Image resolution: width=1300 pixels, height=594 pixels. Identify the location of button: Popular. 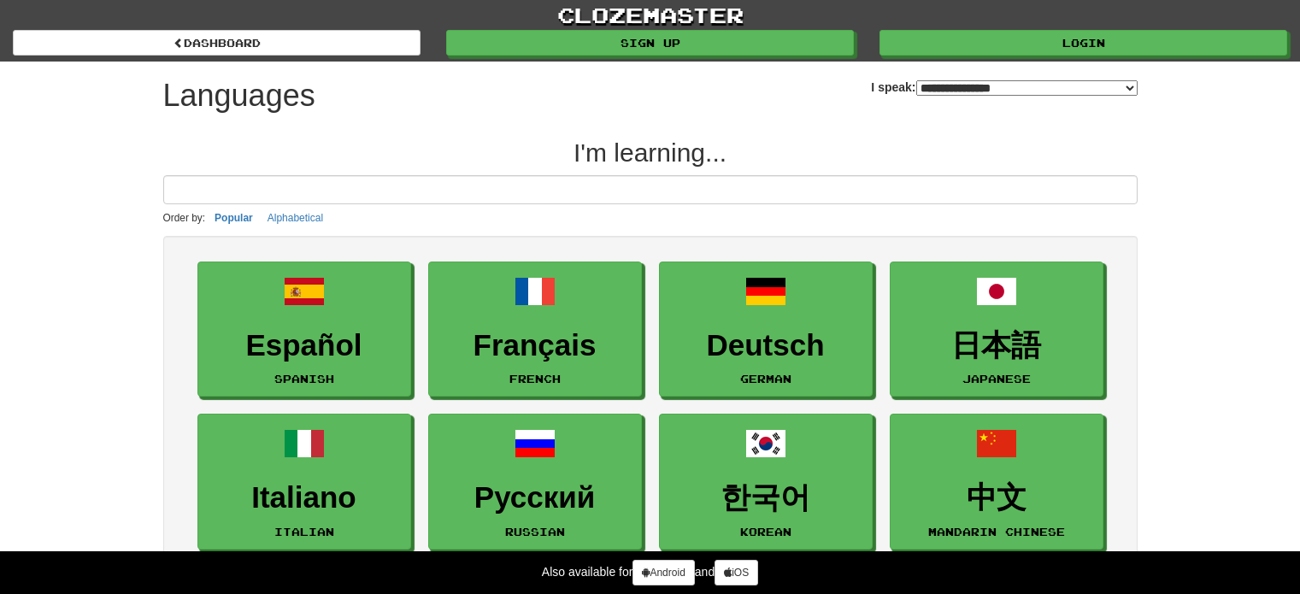
(233, 218).